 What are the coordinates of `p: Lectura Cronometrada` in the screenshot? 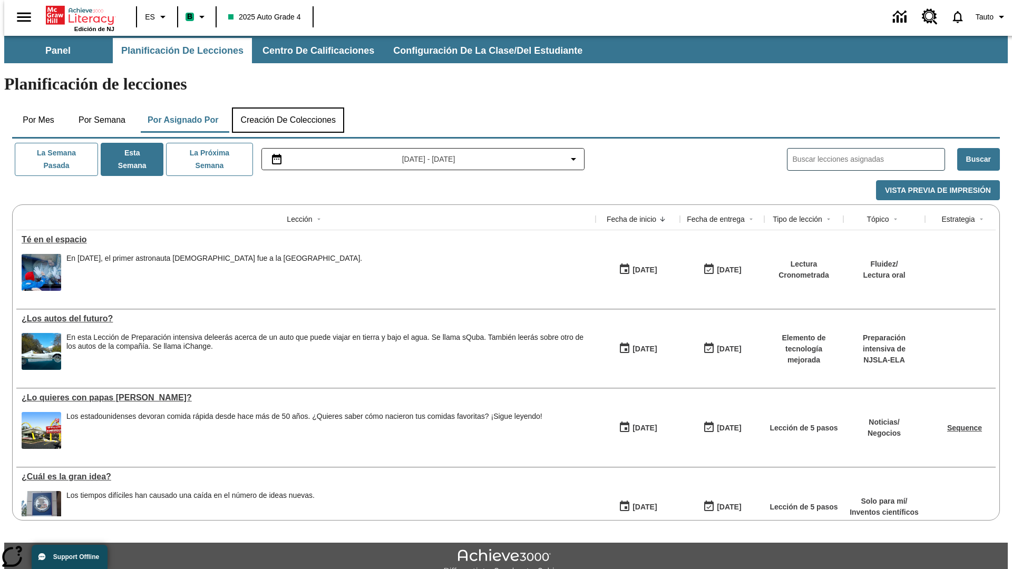 It's located at (804, 270).